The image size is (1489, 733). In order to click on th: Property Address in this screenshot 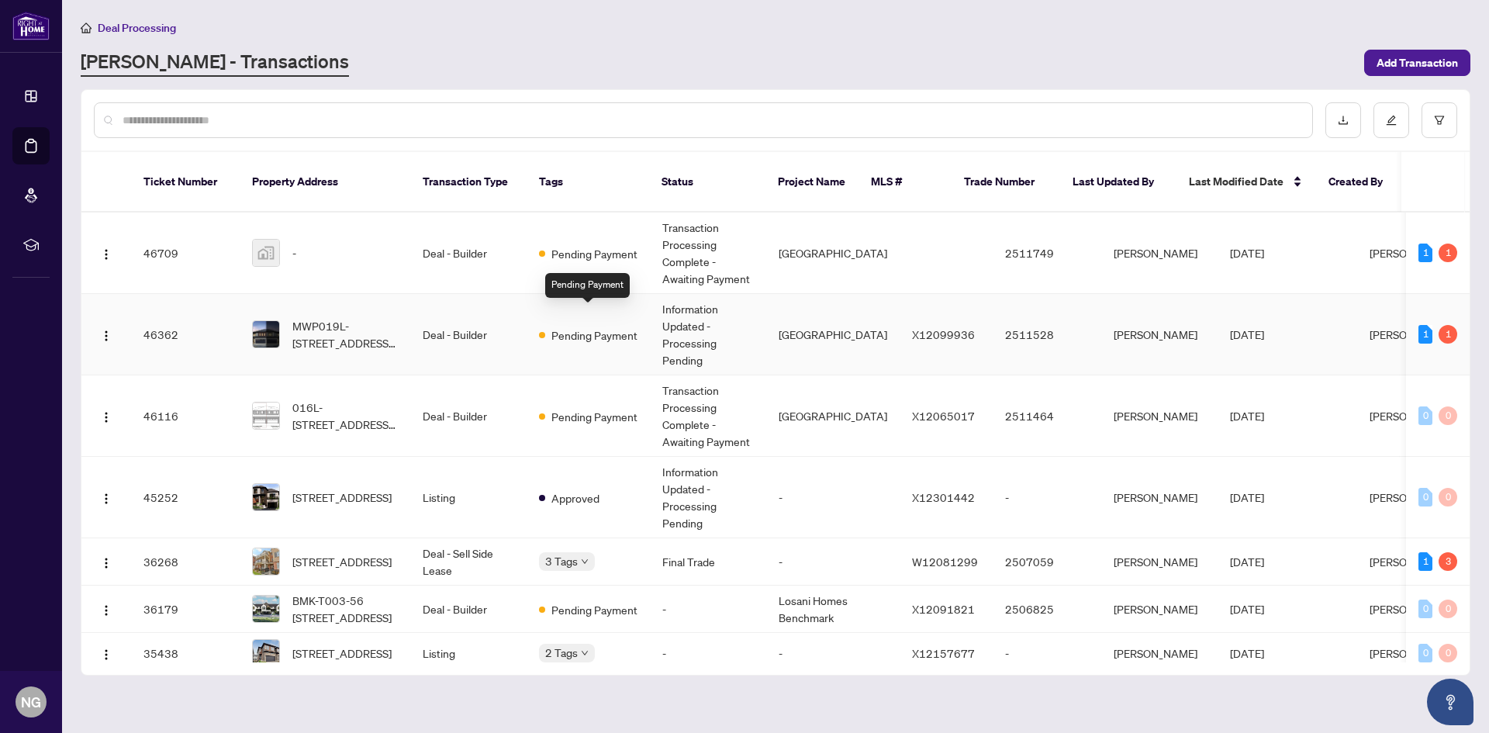, I will do `click(325, 182)`.